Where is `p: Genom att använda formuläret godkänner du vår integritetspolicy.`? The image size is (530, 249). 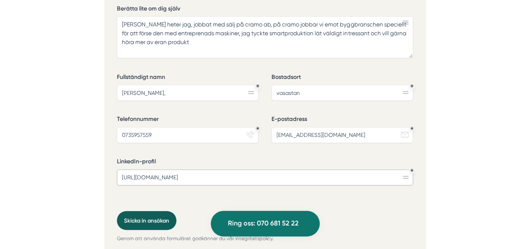 p: Genom att använda formuläret godkänner du vår integritetspolicy. is located at coordinates (265, 238).